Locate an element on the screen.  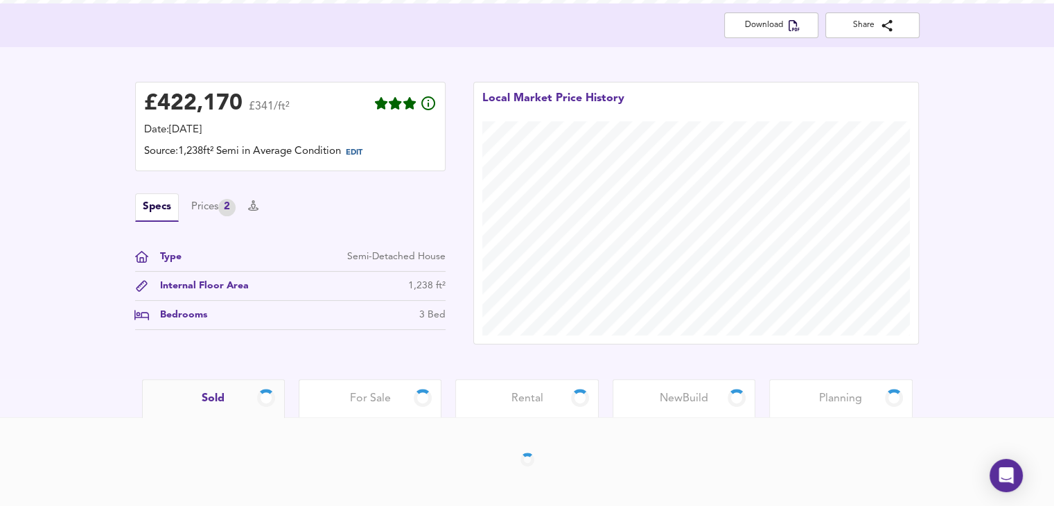
span: EDIT is located at coordinates (354, 152).